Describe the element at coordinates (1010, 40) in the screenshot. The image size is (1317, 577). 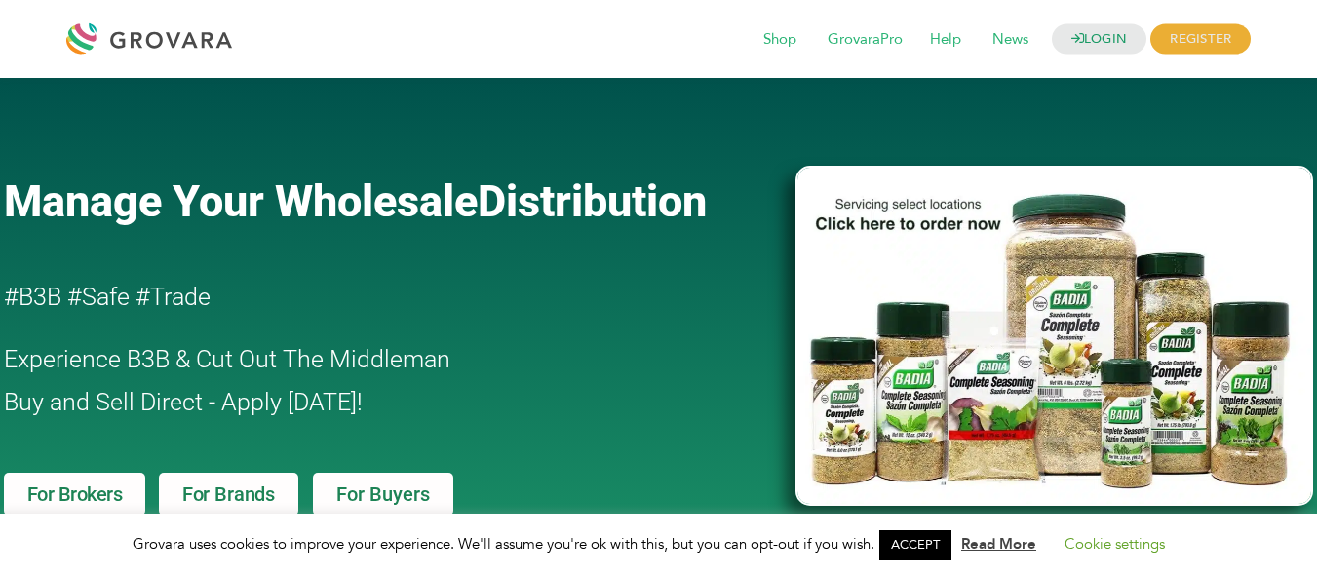
I see `span: News` at that location.